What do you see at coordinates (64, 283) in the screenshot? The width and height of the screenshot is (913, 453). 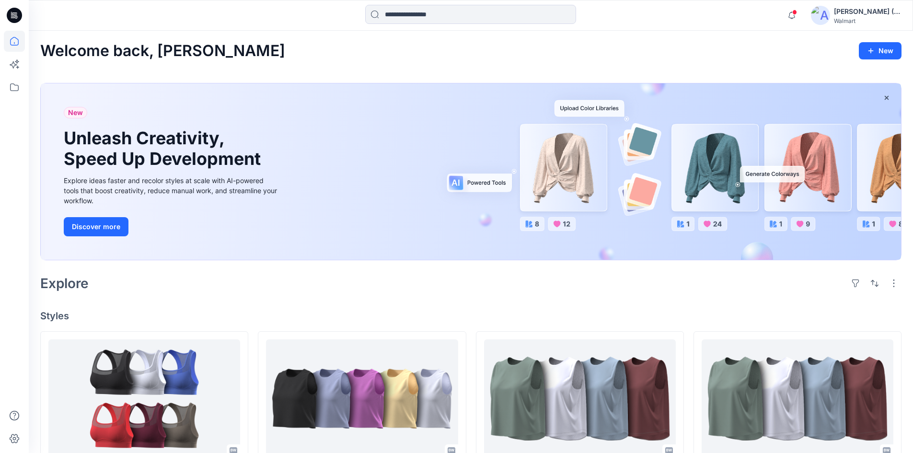 I see `h2: Explore` at bounding box center [64, 283].